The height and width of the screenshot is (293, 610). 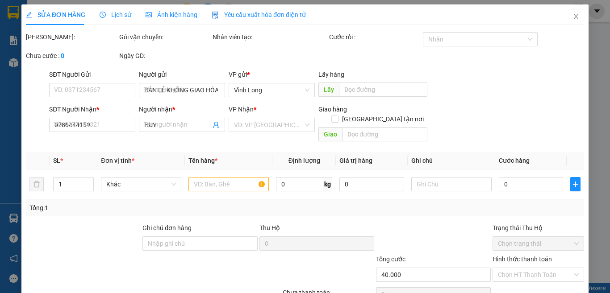 I want to click on span: VP Nhận, so click(x=241, y=109).